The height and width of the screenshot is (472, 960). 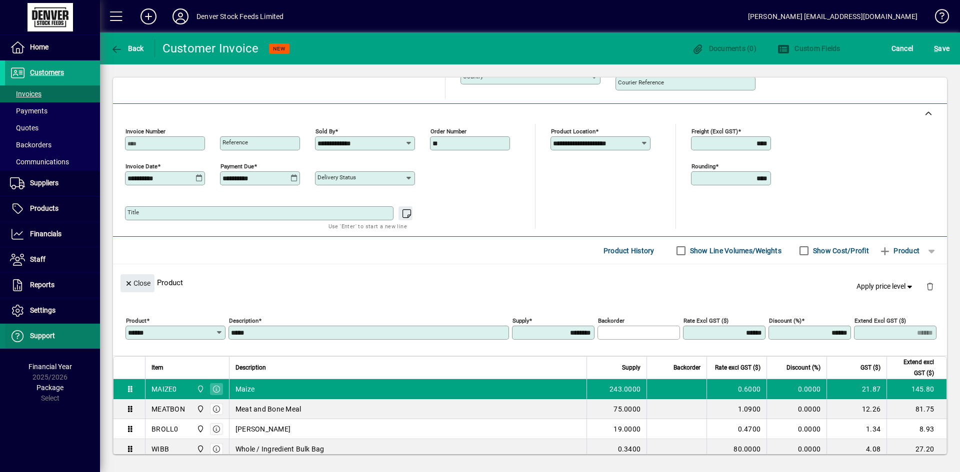 I want to click on mat-label: Courier Reference, so click(x=641, y=82).